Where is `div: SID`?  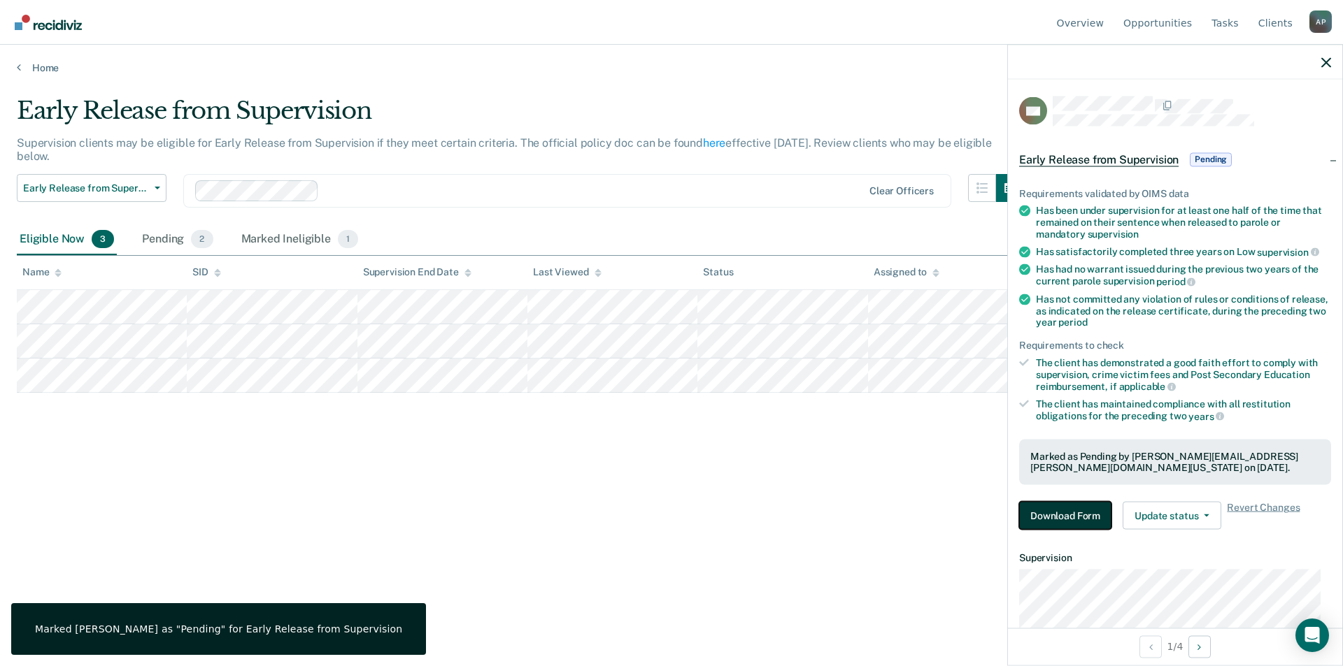 div: SID is located at coordinates (206, 272).